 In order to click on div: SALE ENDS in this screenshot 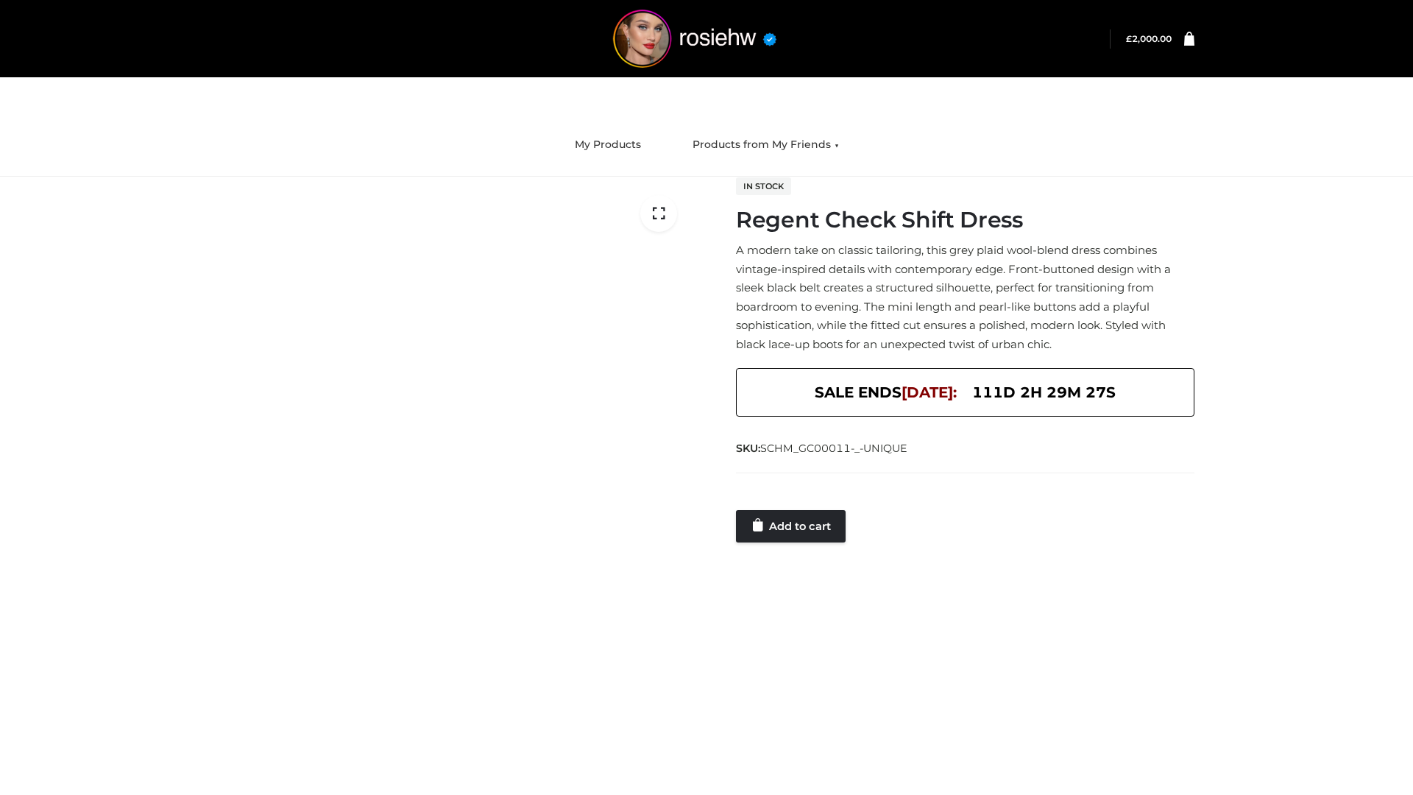, I will do `click(965, 392)`.